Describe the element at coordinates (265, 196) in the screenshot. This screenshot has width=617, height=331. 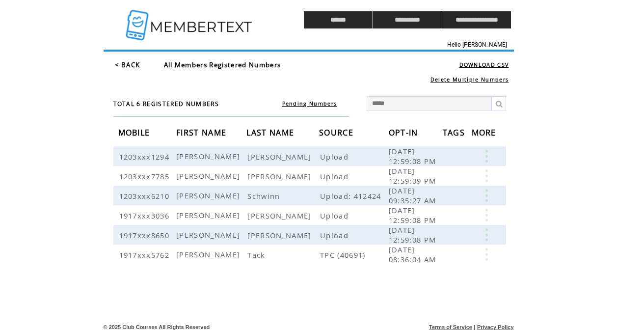
I see `span: Schwinn` at that location.